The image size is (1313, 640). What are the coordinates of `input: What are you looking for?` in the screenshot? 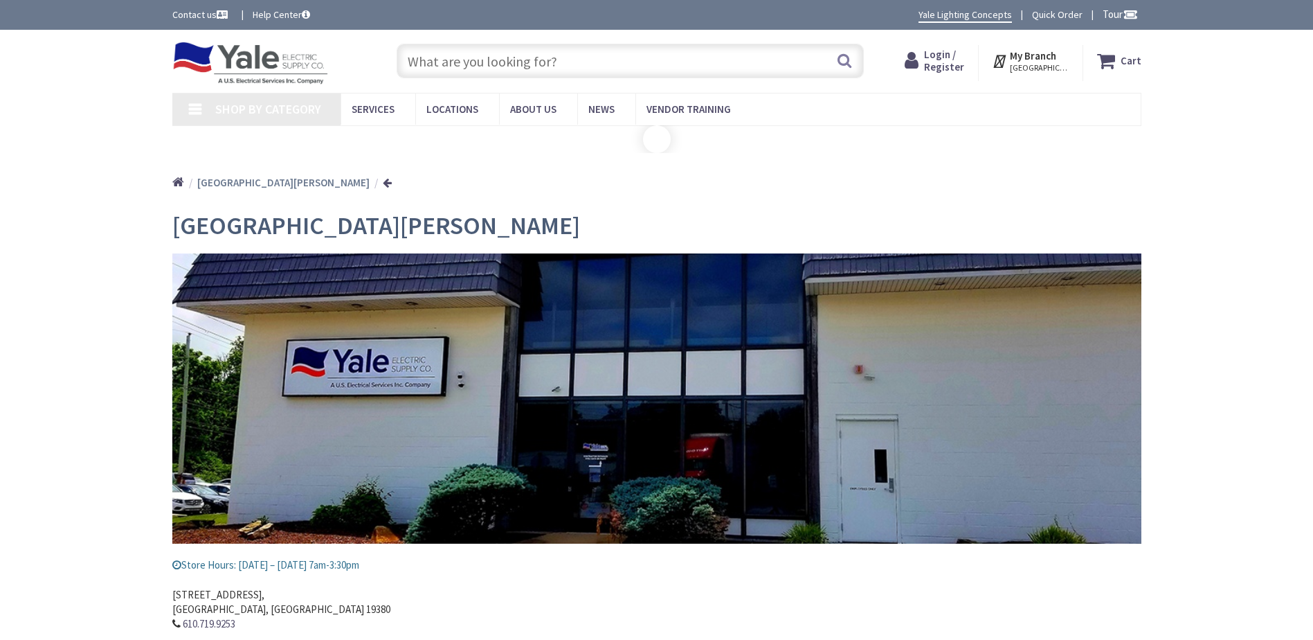 It's located at (630, 61).